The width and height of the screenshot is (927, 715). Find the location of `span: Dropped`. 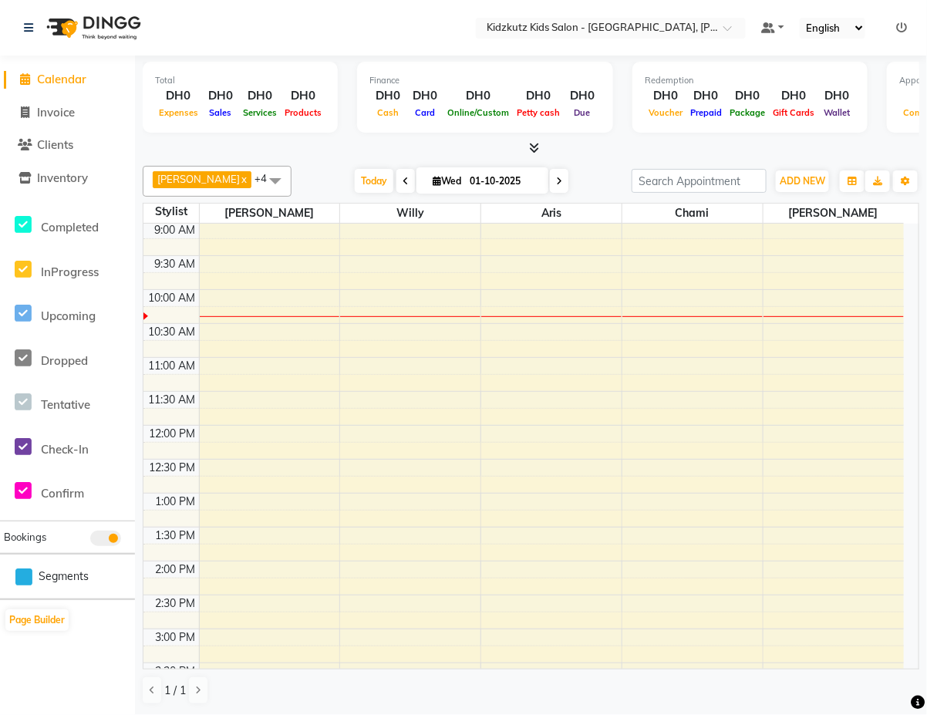

span: Dropped is located at coordinates (64, 360).